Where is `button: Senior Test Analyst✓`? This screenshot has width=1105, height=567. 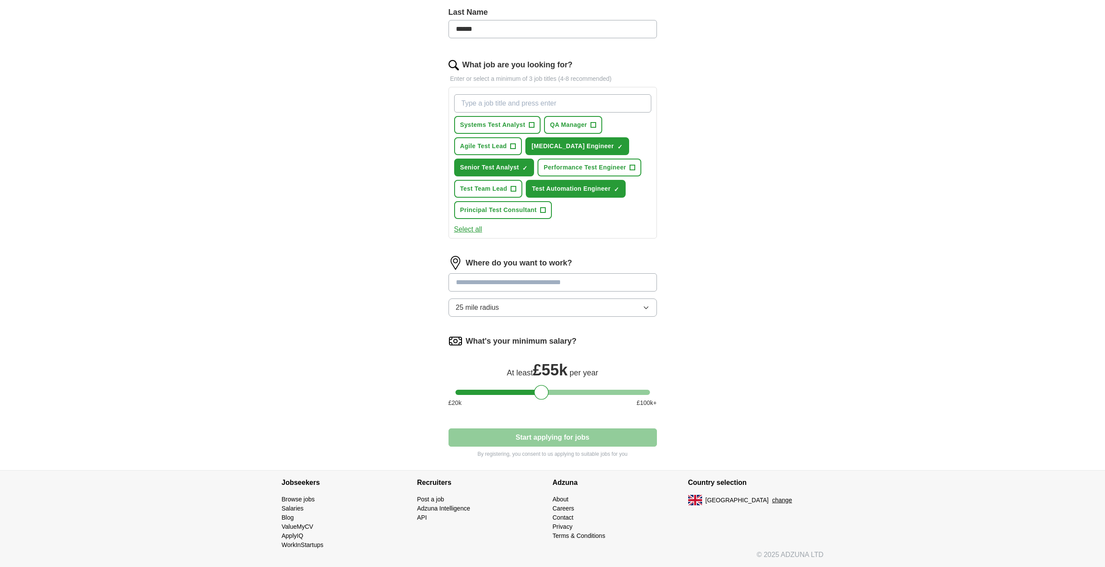 button: Senior Test Analyst✓ is located at coordinates (494, 167).